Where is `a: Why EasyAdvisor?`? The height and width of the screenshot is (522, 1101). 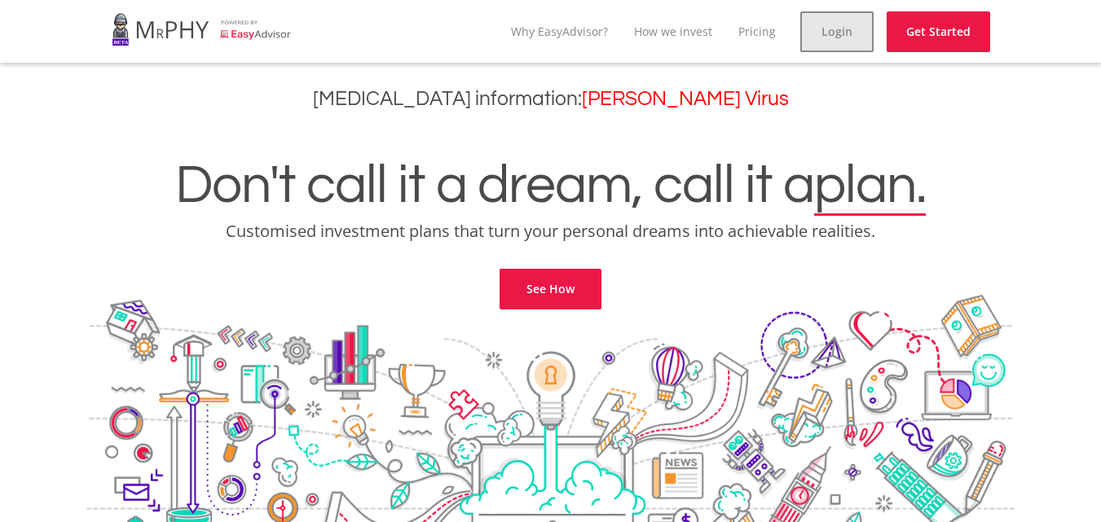
a: Why EasyAdvisor? is located at coordinates (559, 31).